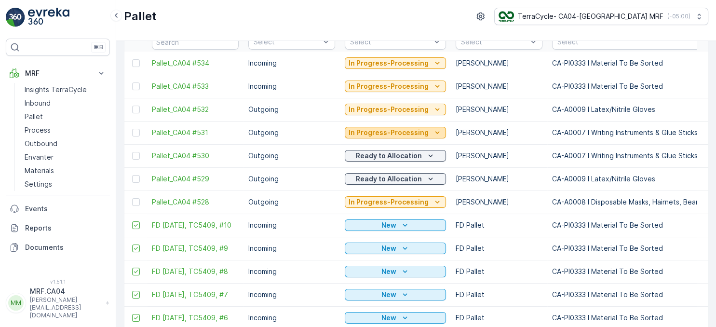 The width and height of the screenshot is (716, 327). Describe the element at coordinates (195, 225) in the screenshot. I see `a: FD Sep 26 2025, TC5409, #10` at that location.